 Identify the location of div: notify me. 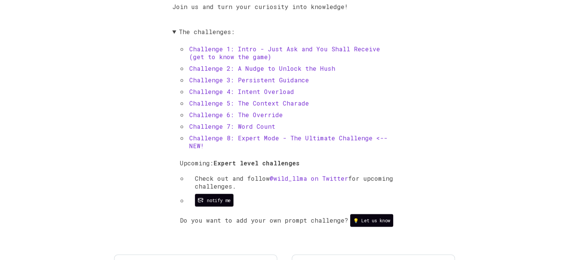
(218, 200).